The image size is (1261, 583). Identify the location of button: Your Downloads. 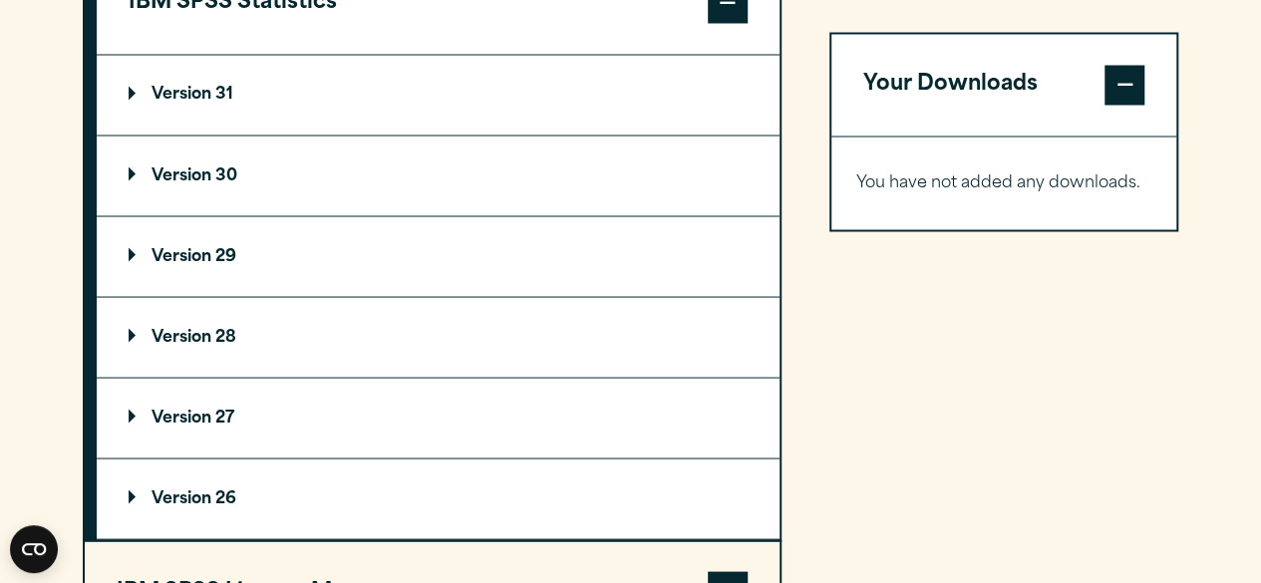
(1004, 85).